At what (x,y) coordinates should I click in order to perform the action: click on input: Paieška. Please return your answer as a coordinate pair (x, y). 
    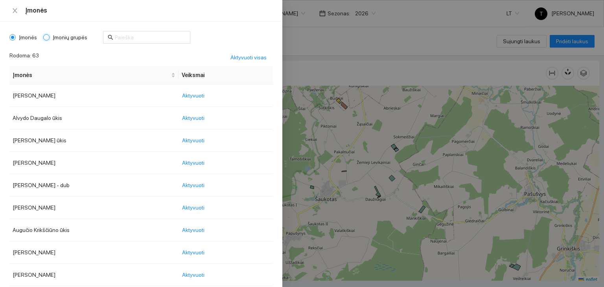
    Looking at the image, I should click on (150, 37).